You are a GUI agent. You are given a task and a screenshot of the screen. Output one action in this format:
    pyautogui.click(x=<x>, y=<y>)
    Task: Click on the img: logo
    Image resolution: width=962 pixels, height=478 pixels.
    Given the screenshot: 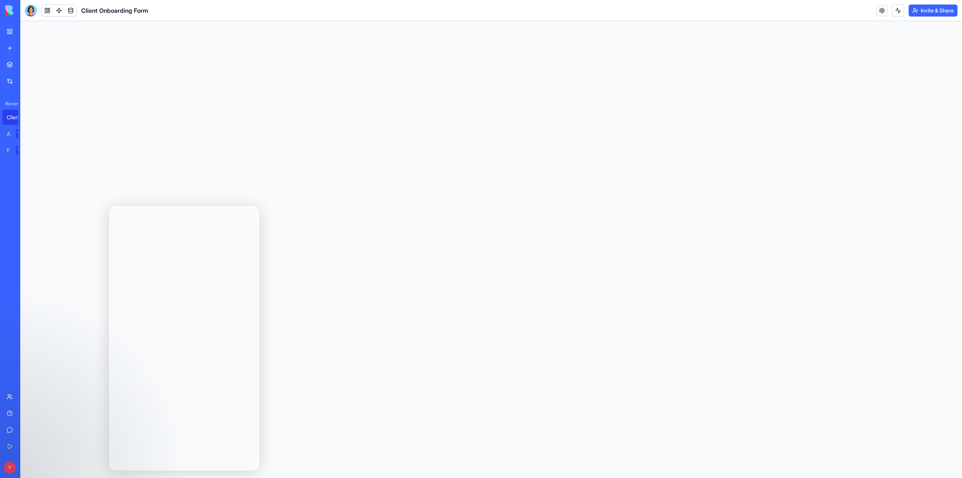 What is the action you would take?
    pyautogui.click(x=29, y=11)
    